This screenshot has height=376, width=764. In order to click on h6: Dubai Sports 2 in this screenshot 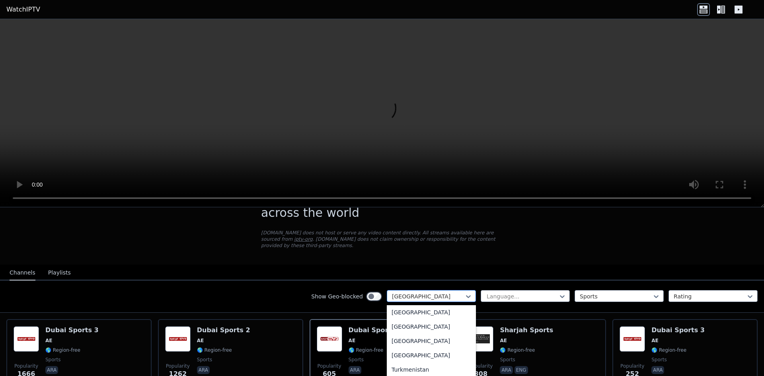, I will do `click(224, 330)`.